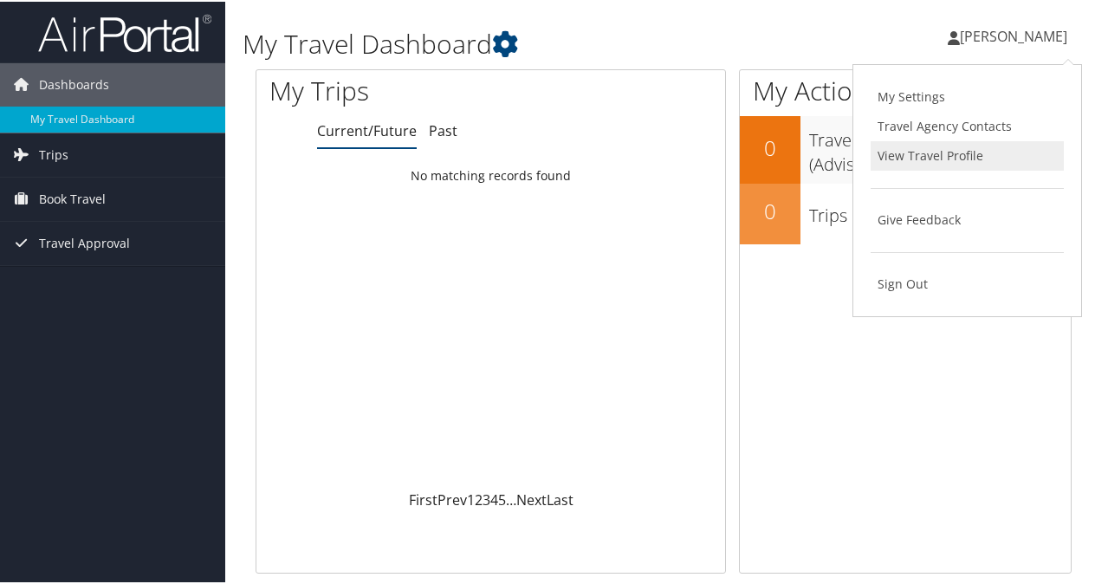 This screenshot has width=1095, height=584. What do you see at coordinates (905, 212) in the screenshot?
I see `a: 0Trips Missing Hotels` at bounding box center [905, 212].